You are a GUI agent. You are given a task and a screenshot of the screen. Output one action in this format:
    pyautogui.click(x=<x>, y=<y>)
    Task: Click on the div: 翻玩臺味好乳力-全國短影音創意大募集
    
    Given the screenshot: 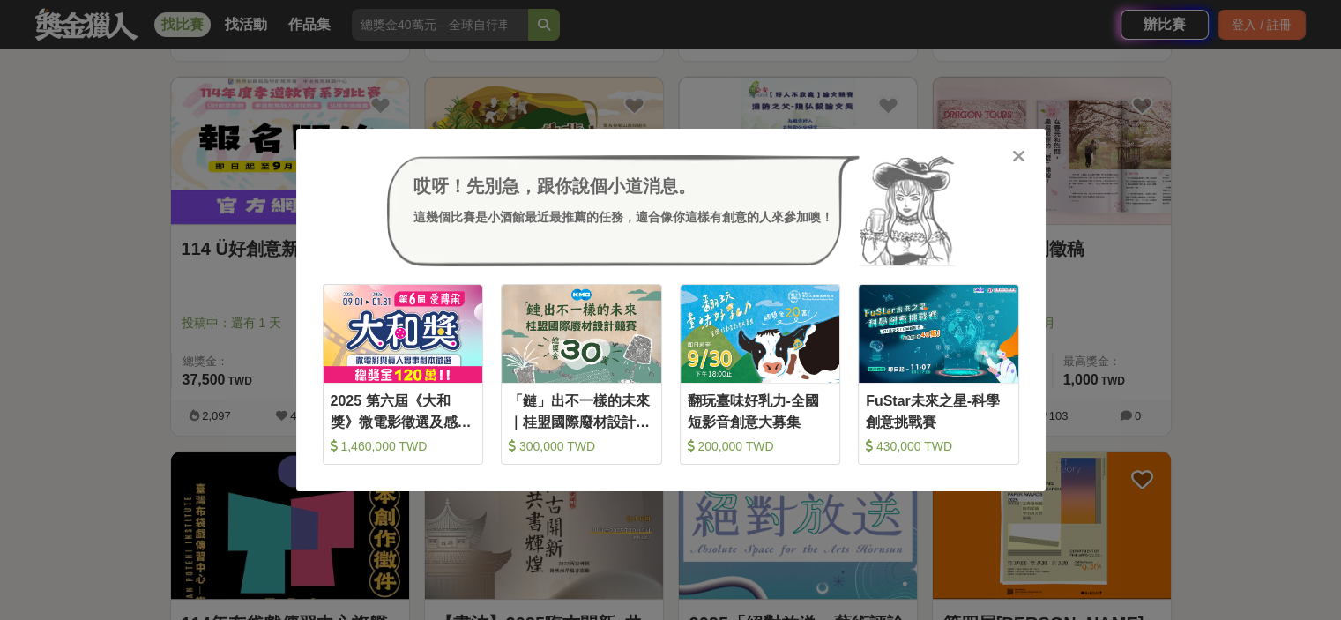 What is the action you would take?
    pyautogui.click(x=760, y=410)
    